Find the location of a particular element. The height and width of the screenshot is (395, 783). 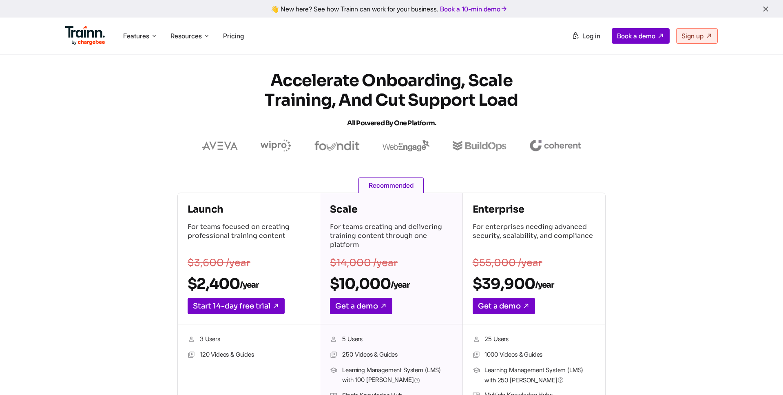

img: coherent logo is located at coordinates (555, 146).